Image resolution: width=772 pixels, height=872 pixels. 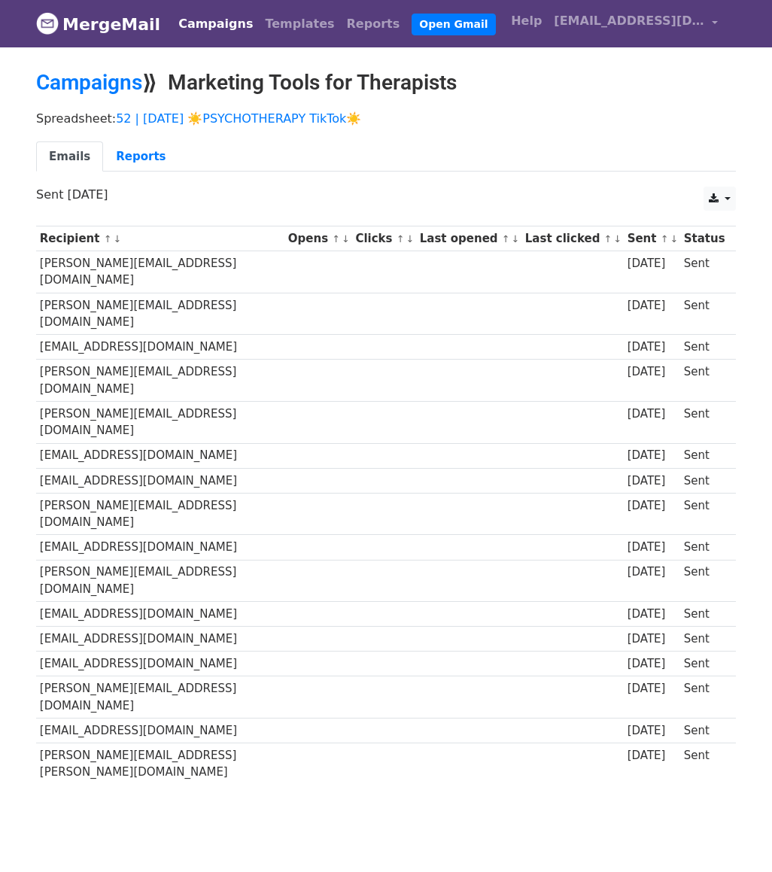 I want to click on a: Emails, so click(x=69, y=157).